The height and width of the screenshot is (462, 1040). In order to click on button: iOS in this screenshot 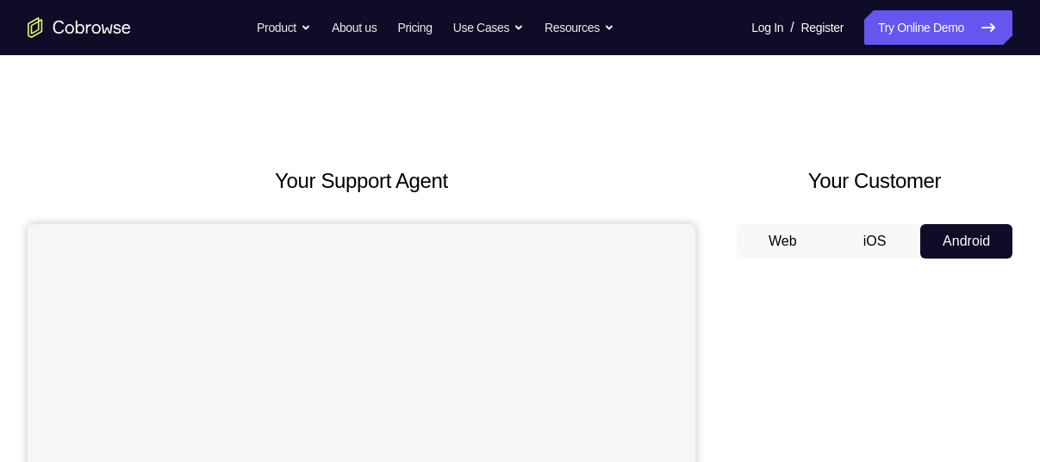, I will do `click(875, 241)`.